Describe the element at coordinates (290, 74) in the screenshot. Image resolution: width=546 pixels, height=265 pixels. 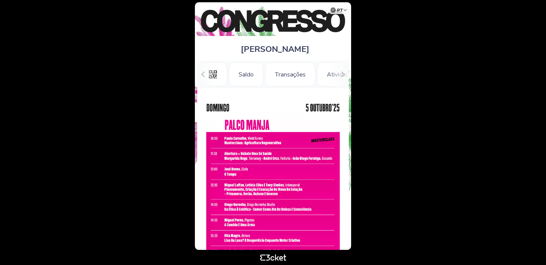
I see `a: Transações` at that location.